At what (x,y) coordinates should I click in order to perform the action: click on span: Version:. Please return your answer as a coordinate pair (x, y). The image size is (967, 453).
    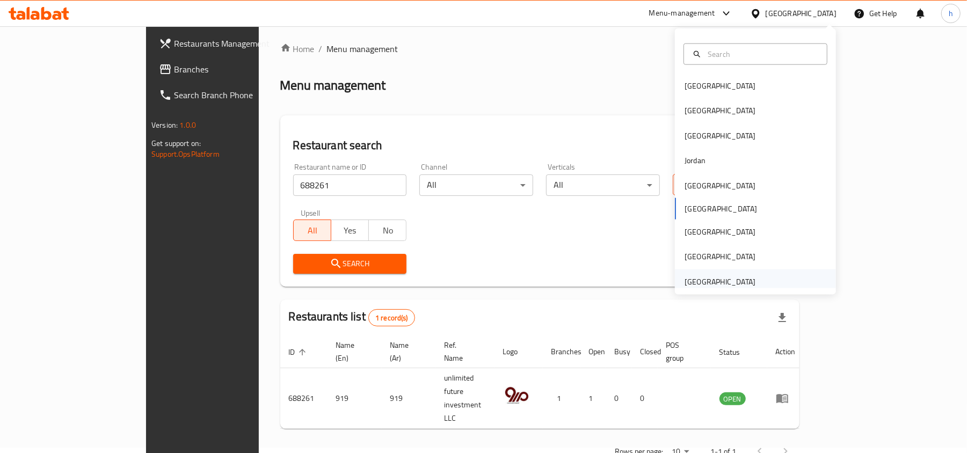
    Looking at the image, I should click on (164, 125).